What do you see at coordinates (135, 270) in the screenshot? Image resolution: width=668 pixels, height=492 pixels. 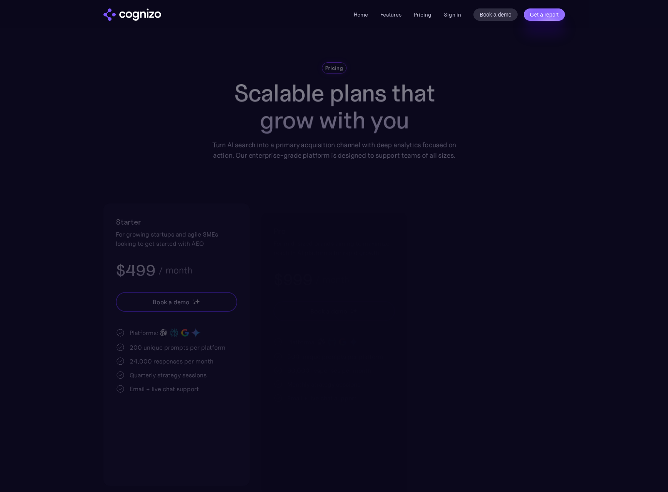 I see `h3: $499` at bounding box center [135, 270].